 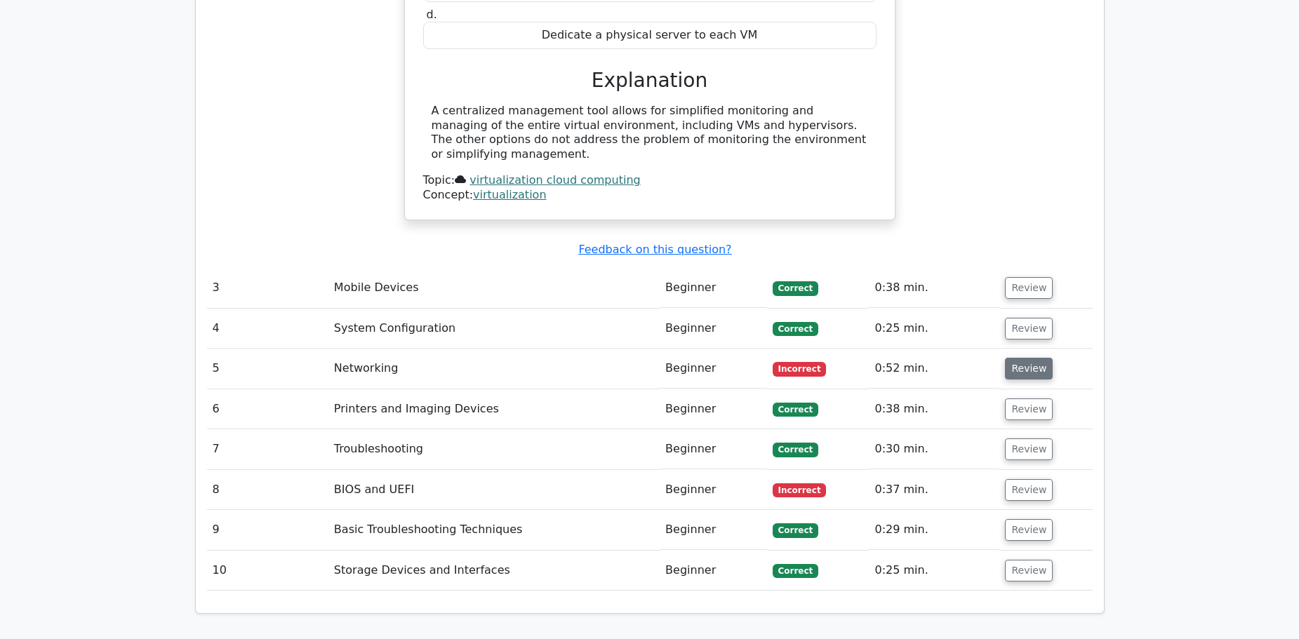 I want to click on td: 5, so click(x=267, y=369).